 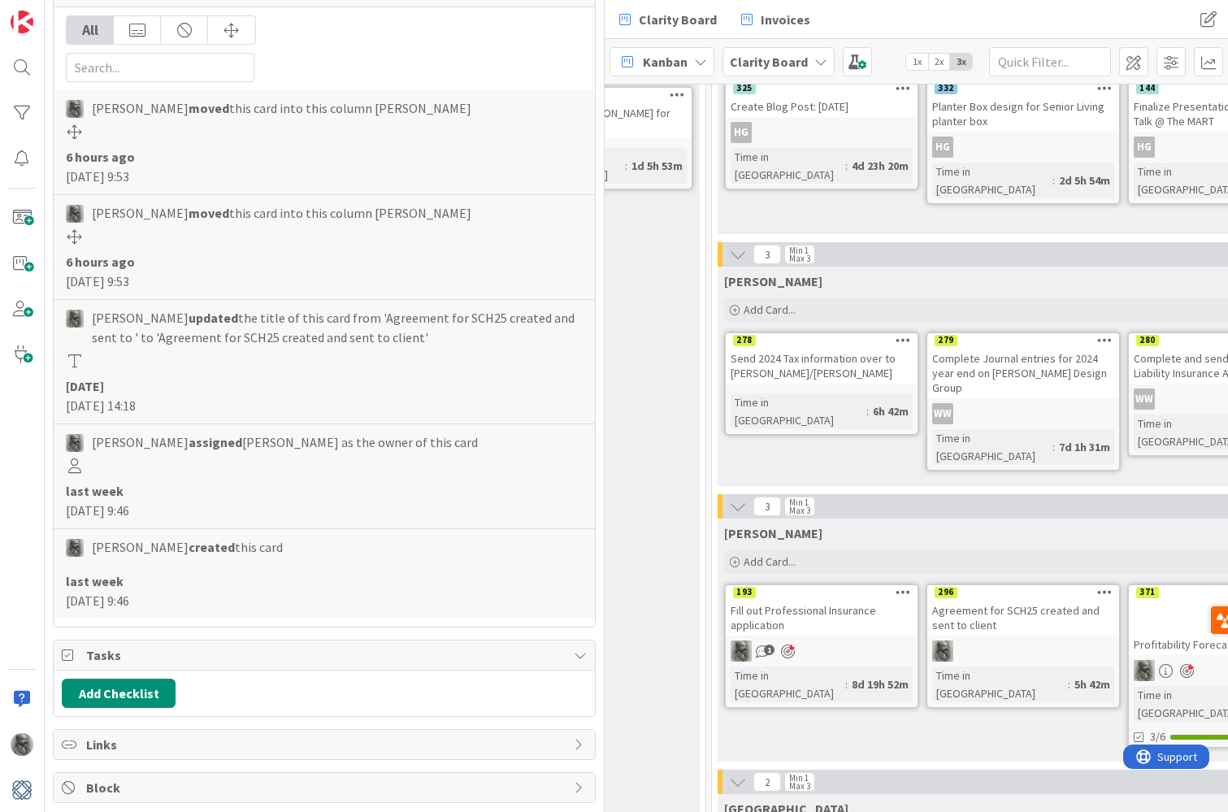 What do you see at coordinates (916, 62) in the screenshot?
I see `span: 1x` at bounding box center [916, 62].